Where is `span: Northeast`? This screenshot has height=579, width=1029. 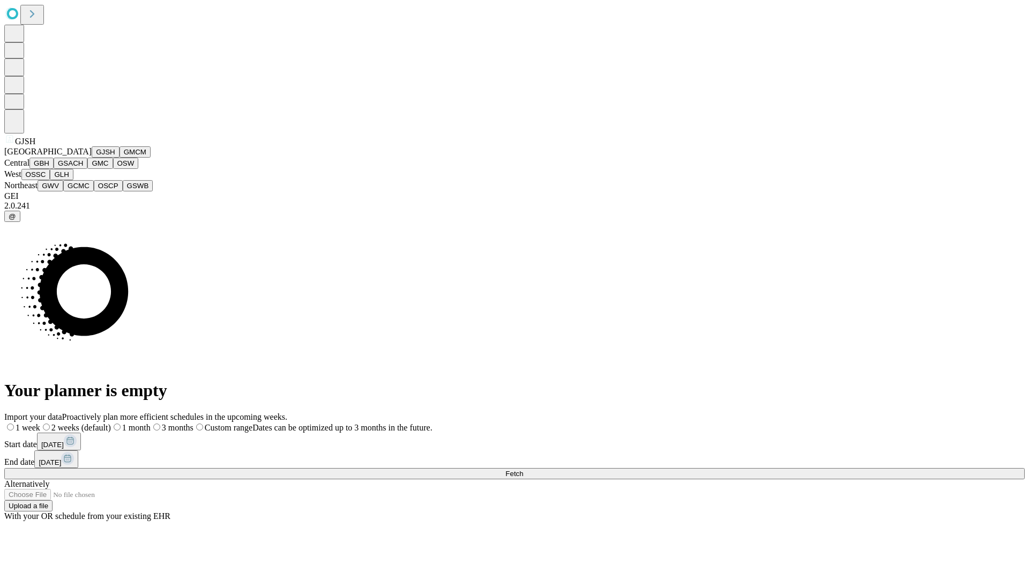
span: Northeast is located at coordinates (21, 185).